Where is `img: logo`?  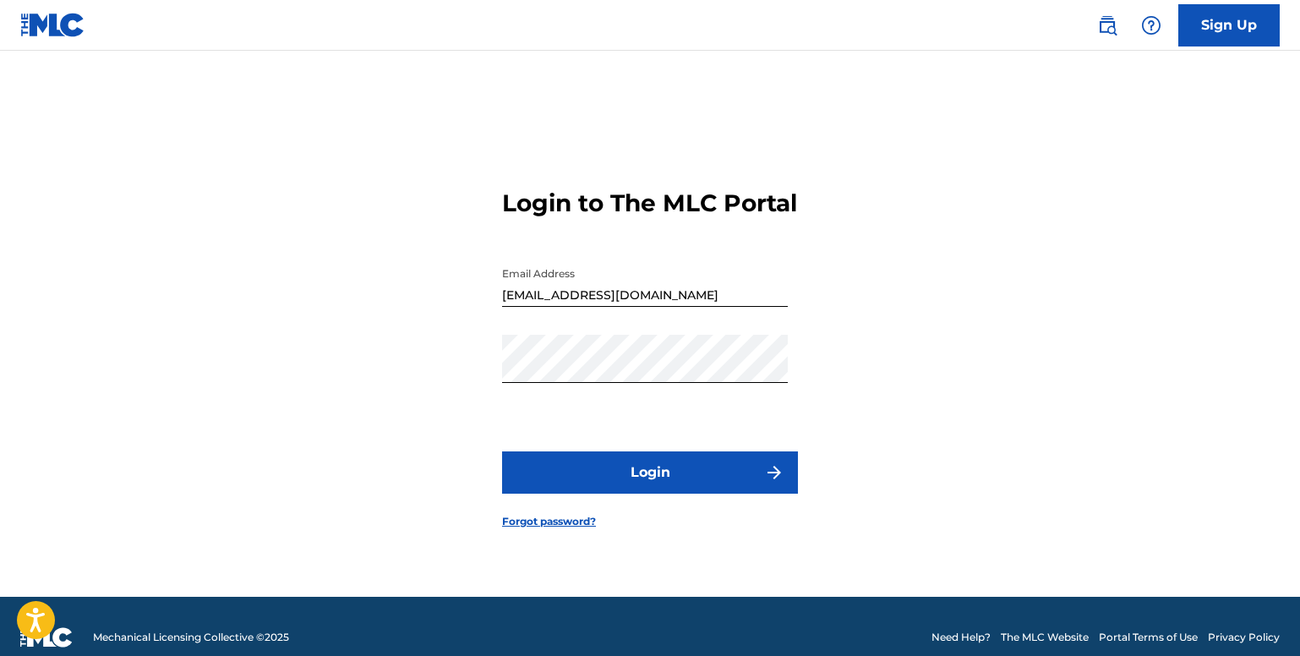
img: logo is located at coordinates (47, 637).